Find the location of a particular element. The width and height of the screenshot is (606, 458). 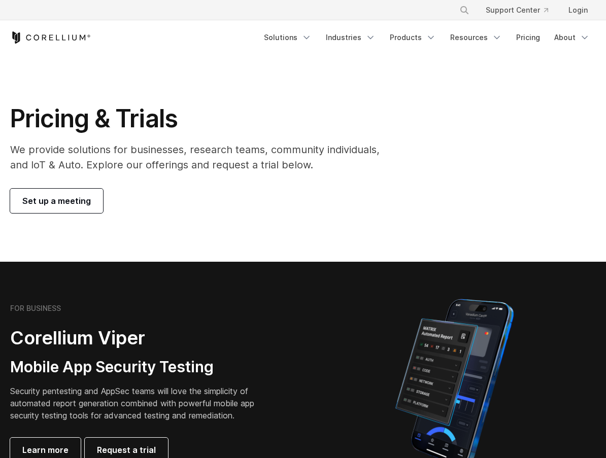

p: Security pentesting and AppSec teams will love the simplicity of automated report generation comb... is located at coordinates (132, 403).